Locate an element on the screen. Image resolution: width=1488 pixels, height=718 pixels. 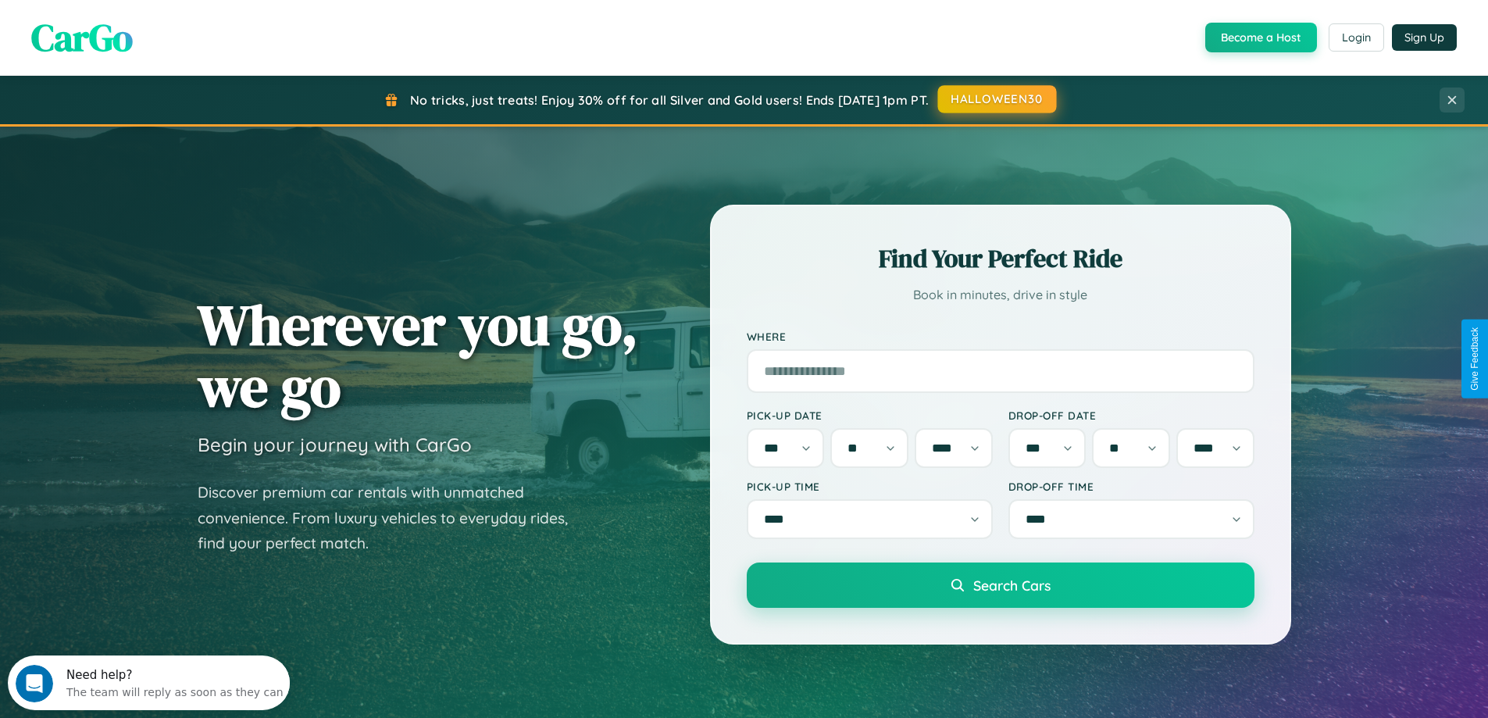
button: HALLOWEEN30 is located at coordinates (998, 99).